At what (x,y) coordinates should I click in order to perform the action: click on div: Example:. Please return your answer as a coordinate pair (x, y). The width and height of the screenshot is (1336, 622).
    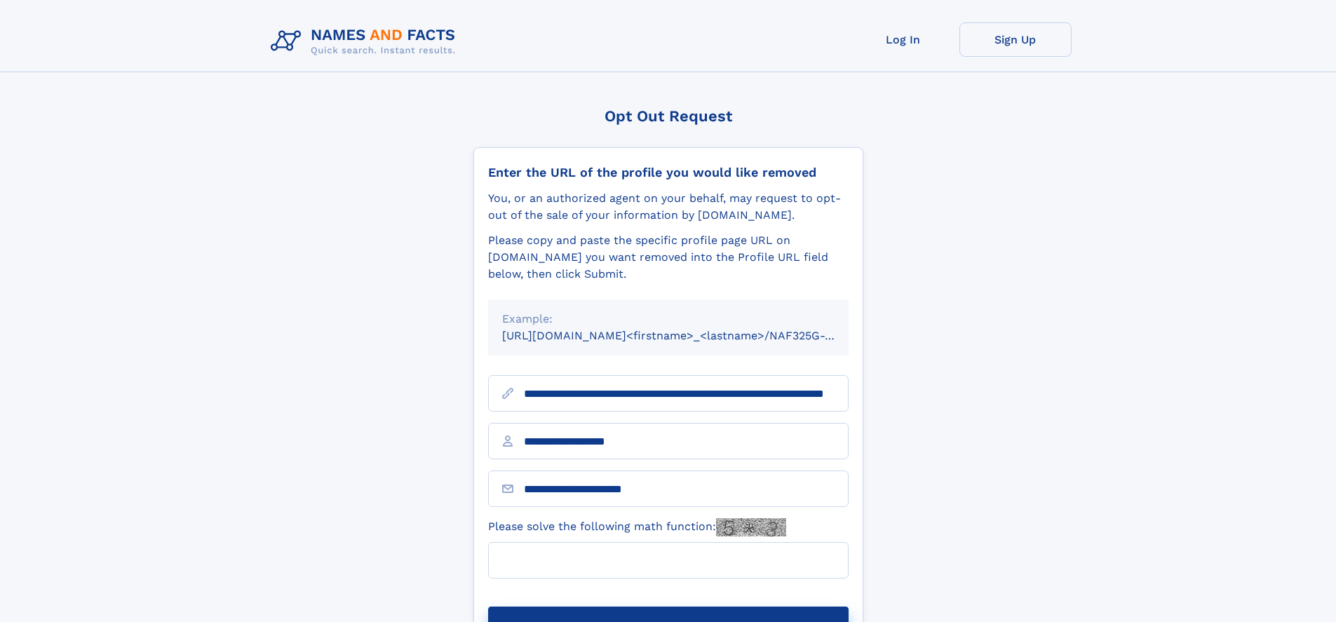
    Looking at the image, I should click on (668, 319).